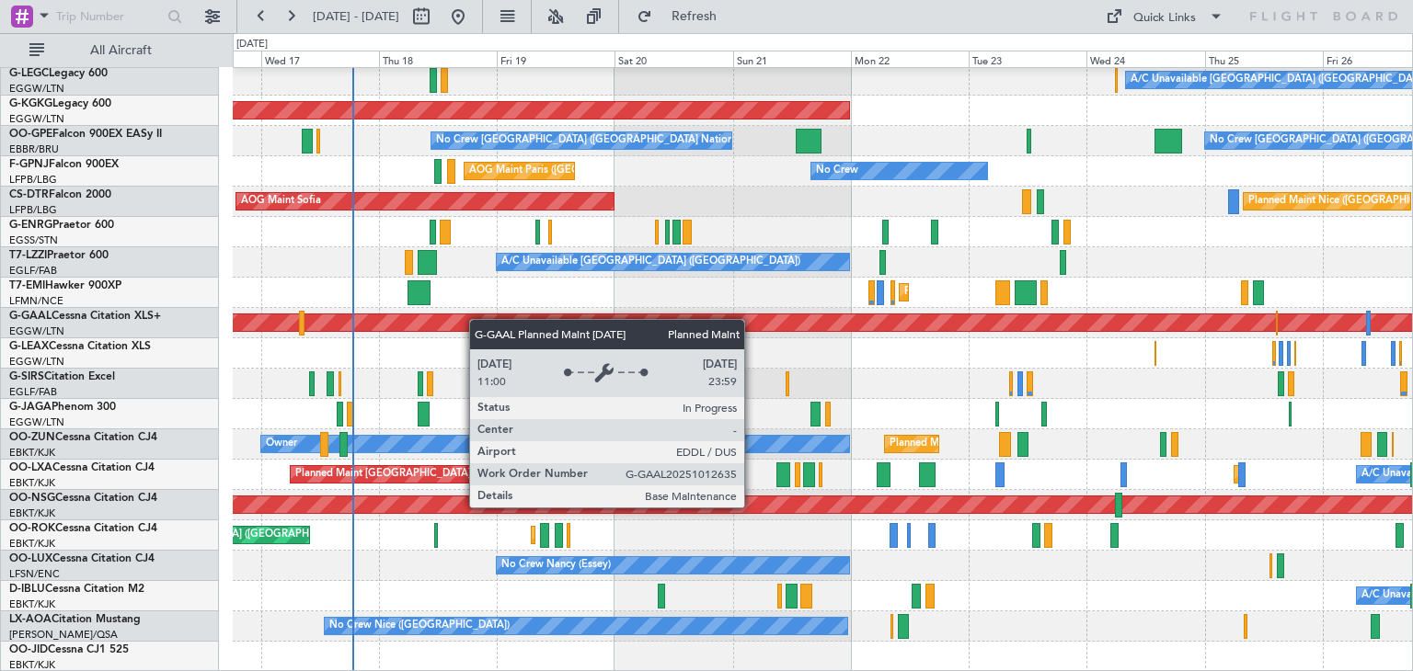  Describe the element at coordinates (63, 165) in the screenshot. I see `a: F-GPNJFalcon 900EX` at that location.